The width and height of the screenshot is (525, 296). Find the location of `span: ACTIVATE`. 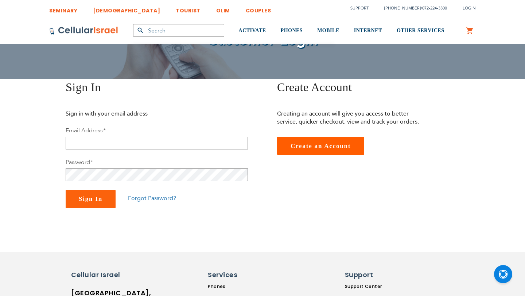

span: ACTIVATE is located at coordinates (252, 30).